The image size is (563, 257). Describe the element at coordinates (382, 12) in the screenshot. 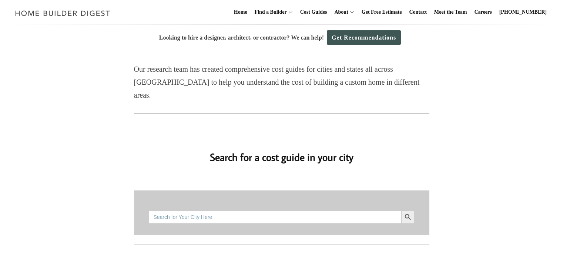

I see `a: Get Free Estimate` at that location.